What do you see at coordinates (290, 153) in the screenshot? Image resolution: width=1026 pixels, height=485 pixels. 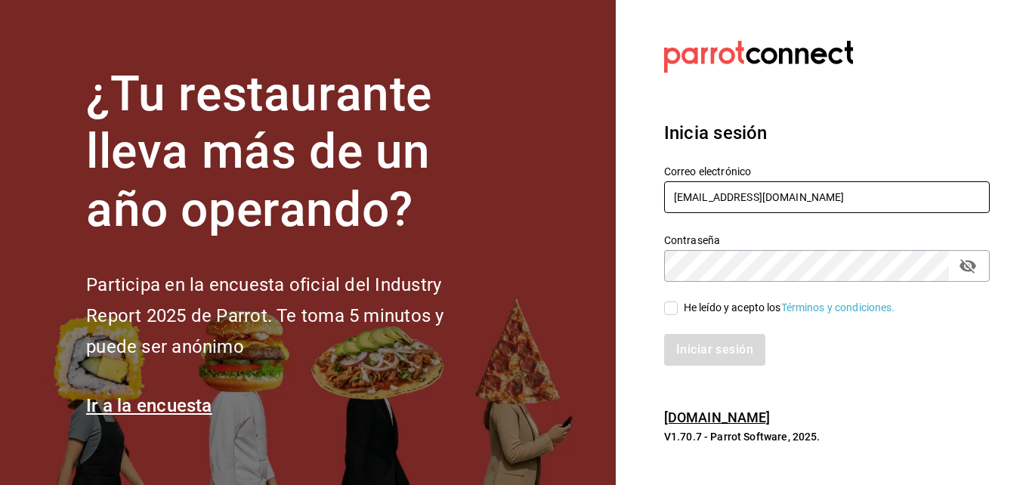 I see `h1: ¿Tu restaurante lleva más de un año operando?` at bounding box center [290, 153].